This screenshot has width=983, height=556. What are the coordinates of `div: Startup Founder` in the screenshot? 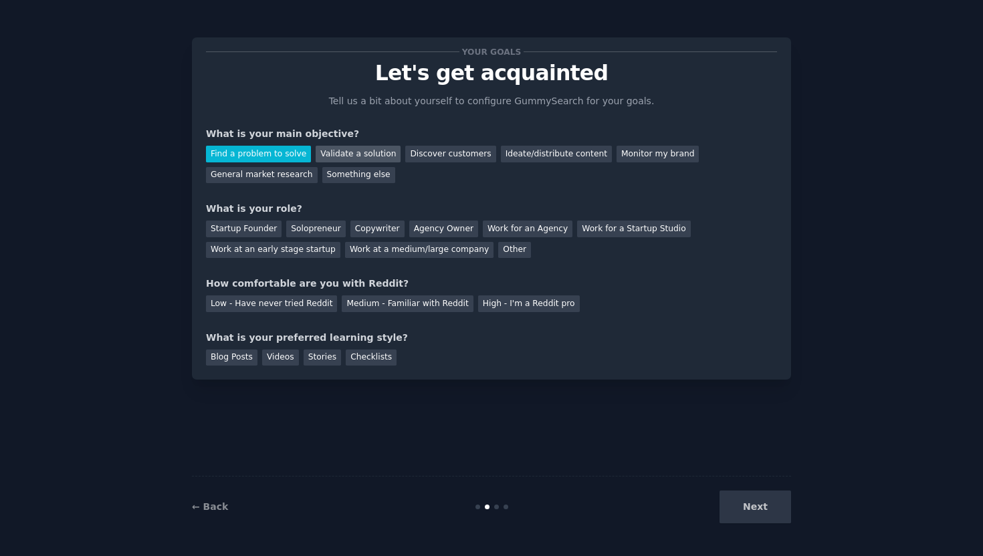 It's located at (243, 229).